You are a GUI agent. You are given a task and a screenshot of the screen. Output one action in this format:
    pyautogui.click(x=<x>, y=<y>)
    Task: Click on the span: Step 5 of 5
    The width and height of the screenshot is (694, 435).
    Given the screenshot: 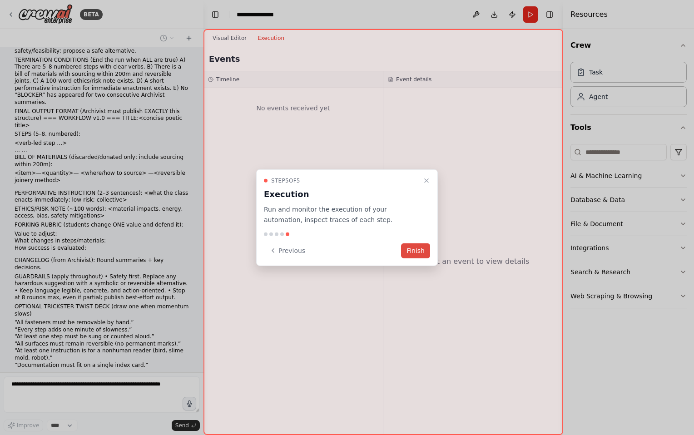 What is the action you would take?
    pyautogui.click(x=286, y=181)
    